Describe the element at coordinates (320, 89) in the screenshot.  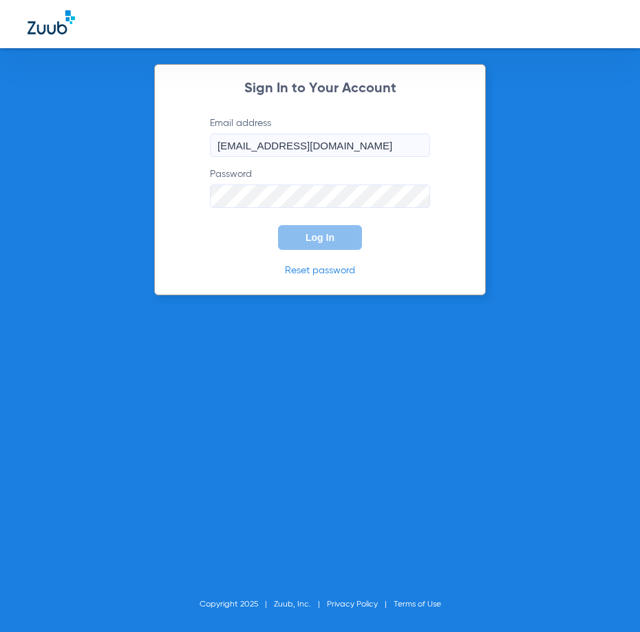
I see `h2: Sign In to Your Account` at that location.